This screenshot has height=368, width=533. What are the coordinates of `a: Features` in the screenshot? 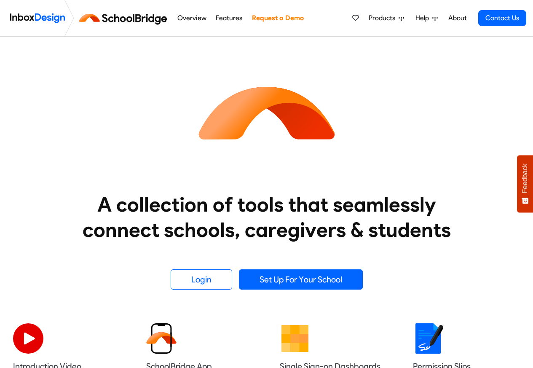 It's located at (229, 18).